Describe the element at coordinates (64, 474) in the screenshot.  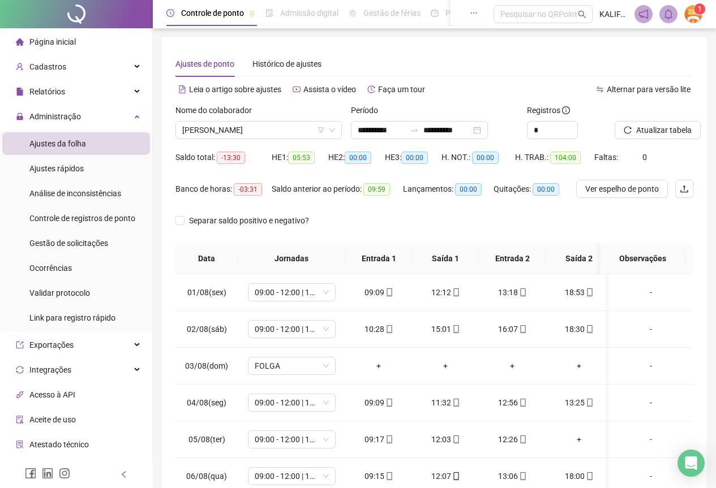
I see `span: instagram` at that location.